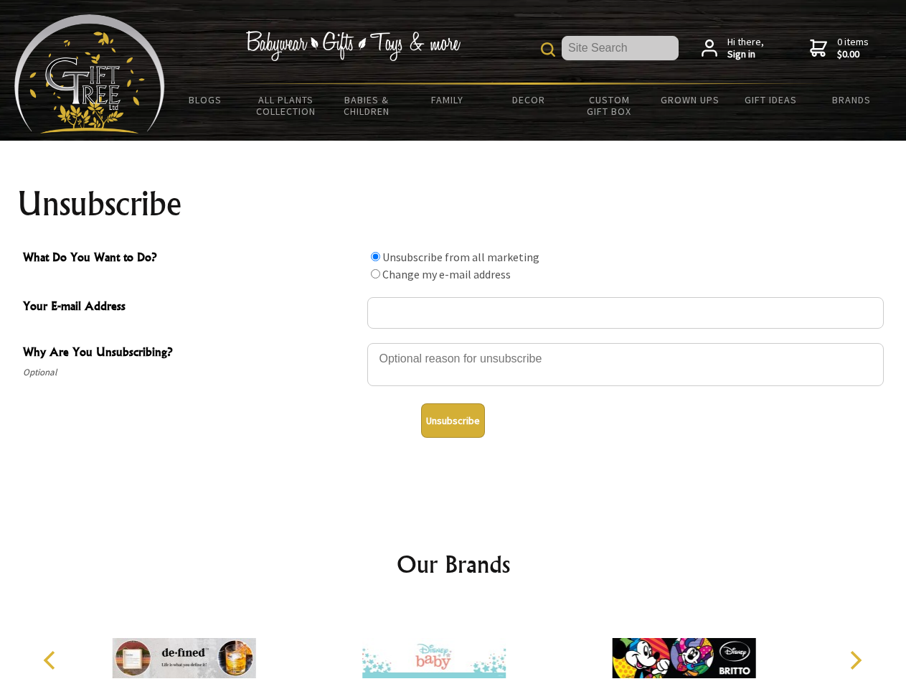  What do you see at coordinates (446, 274) in the screenshot?
I see `label: Change my e-mail address` at bounding box center [446, 274].